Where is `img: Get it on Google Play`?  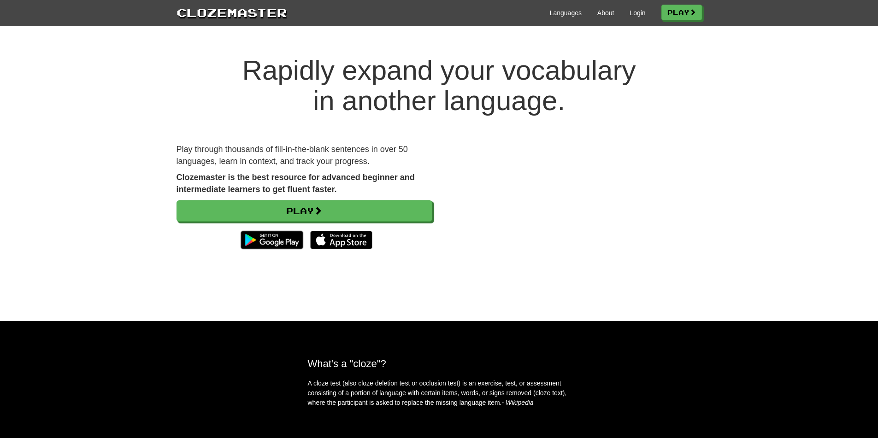
img: Get it on Google Play is located at coordinates (272, 240).